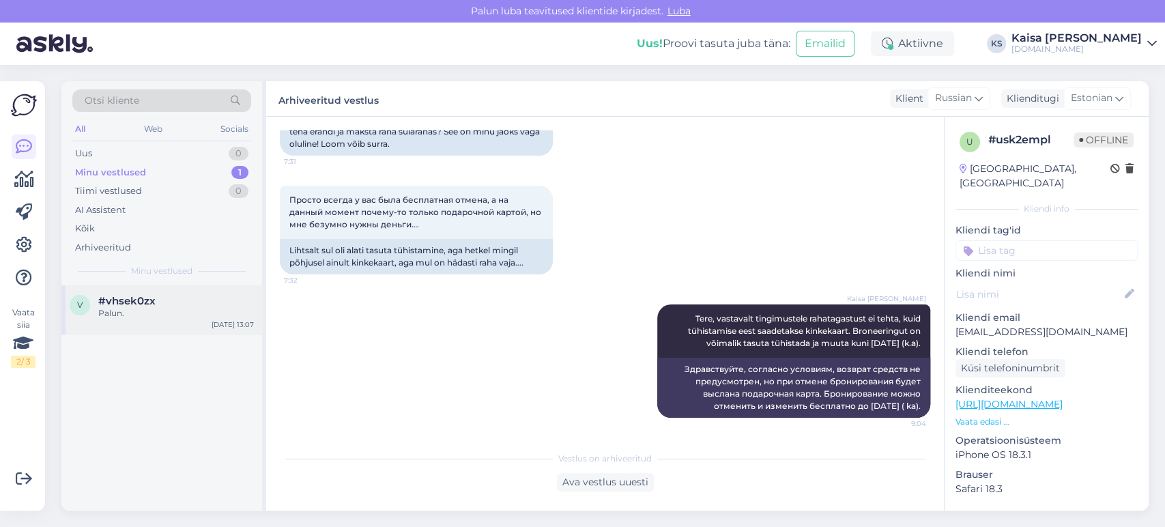  Describe the element at coordinates (309, 161) in the screenshot. I see `span: 7:31` at that location.